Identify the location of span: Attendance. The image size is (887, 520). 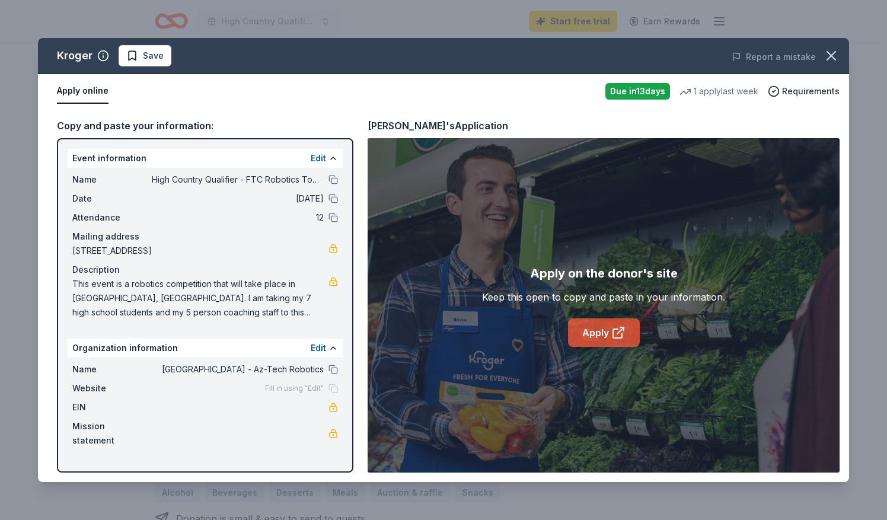
(112, 218).